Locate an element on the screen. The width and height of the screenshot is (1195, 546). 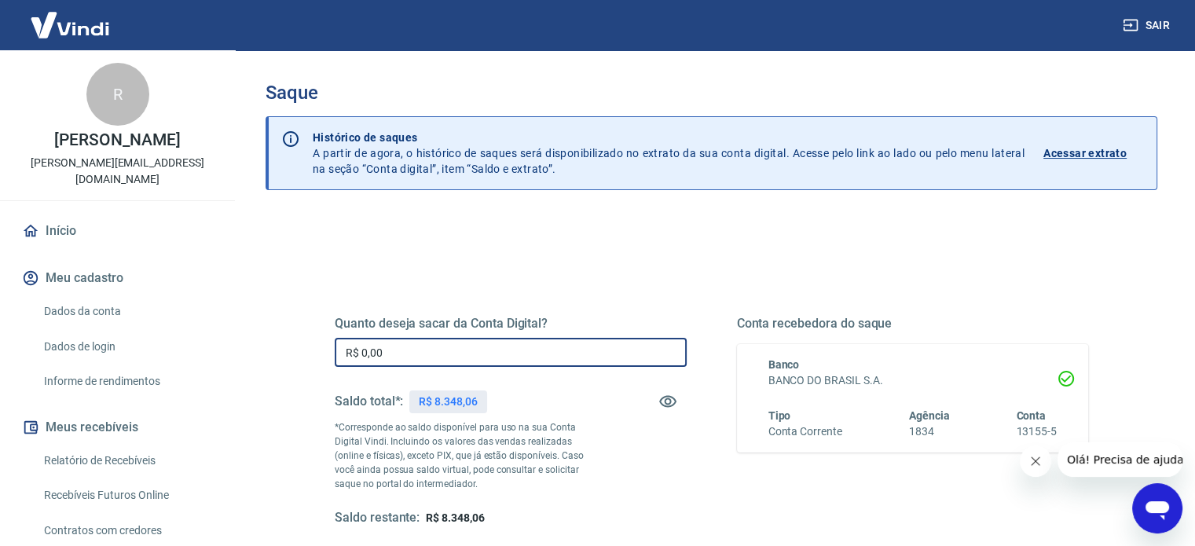
button: Sair is located at coordinates (1147, 25).